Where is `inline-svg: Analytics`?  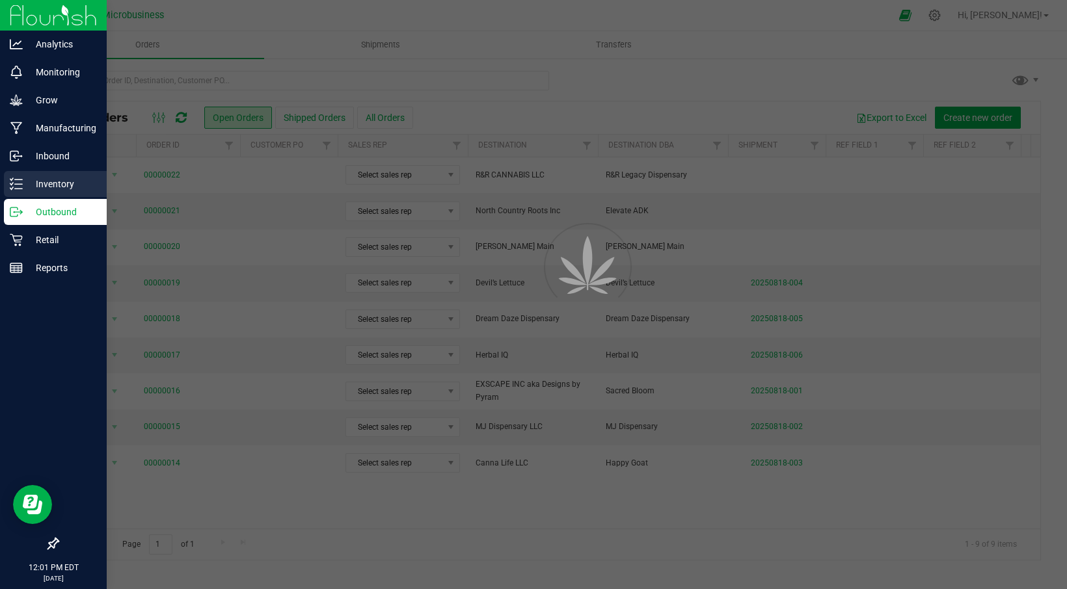 inline-svg: Analytics is located at coordinates (16, 44).